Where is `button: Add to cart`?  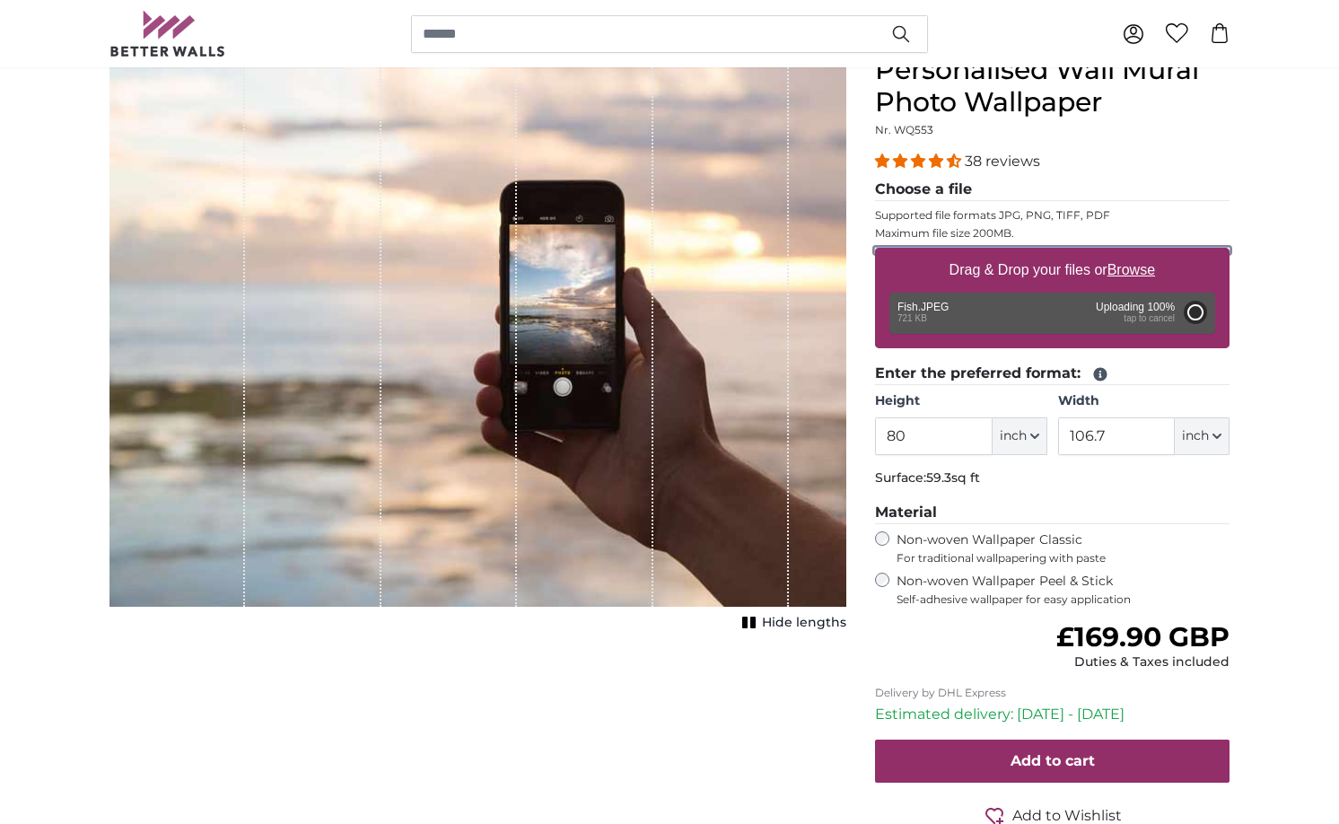 button: Add to cart is located at coordinates (1052, 761).